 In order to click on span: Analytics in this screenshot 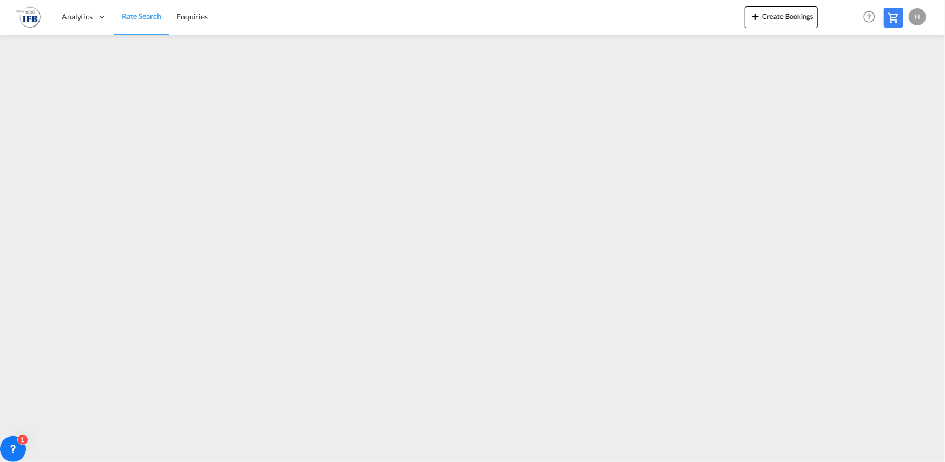, I will do `click(77, 17)`.